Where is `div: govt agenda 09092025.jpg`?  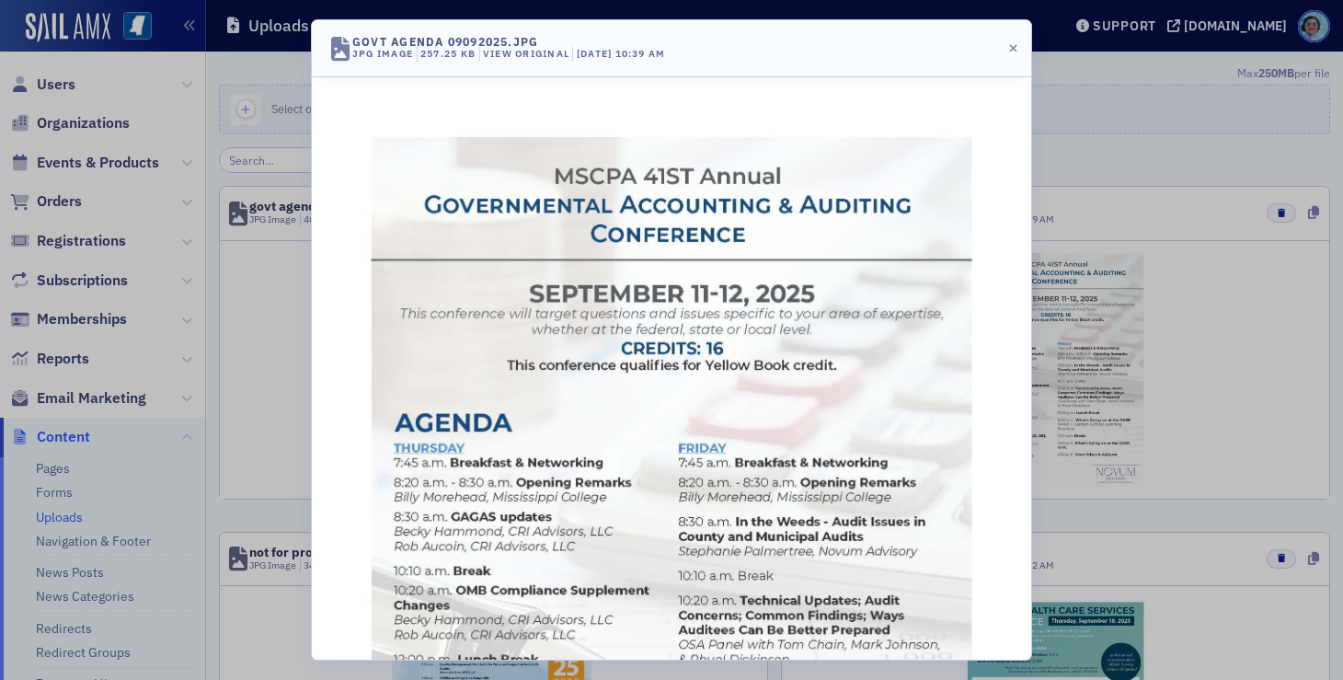 div: govt agenda 09092025.jpg is located at coordinates (445, 41).